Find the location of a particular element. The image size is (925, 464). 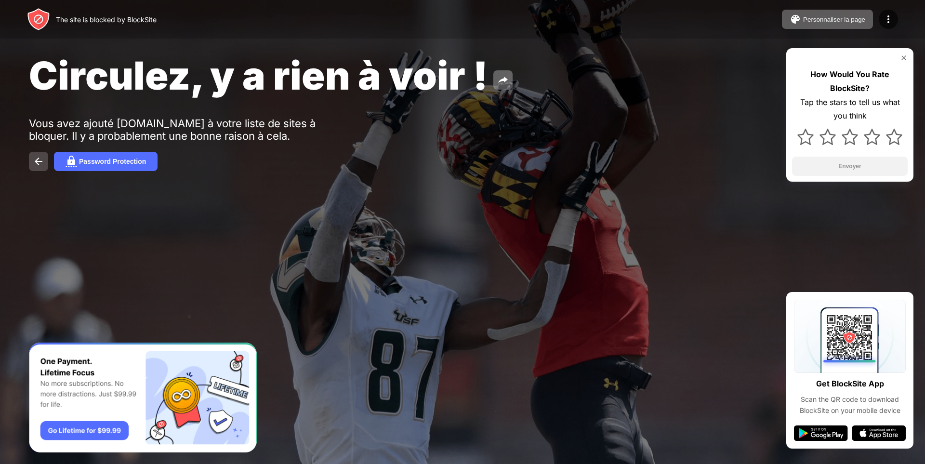

div: Get BlockSite App is located at coordinates (850, 383).